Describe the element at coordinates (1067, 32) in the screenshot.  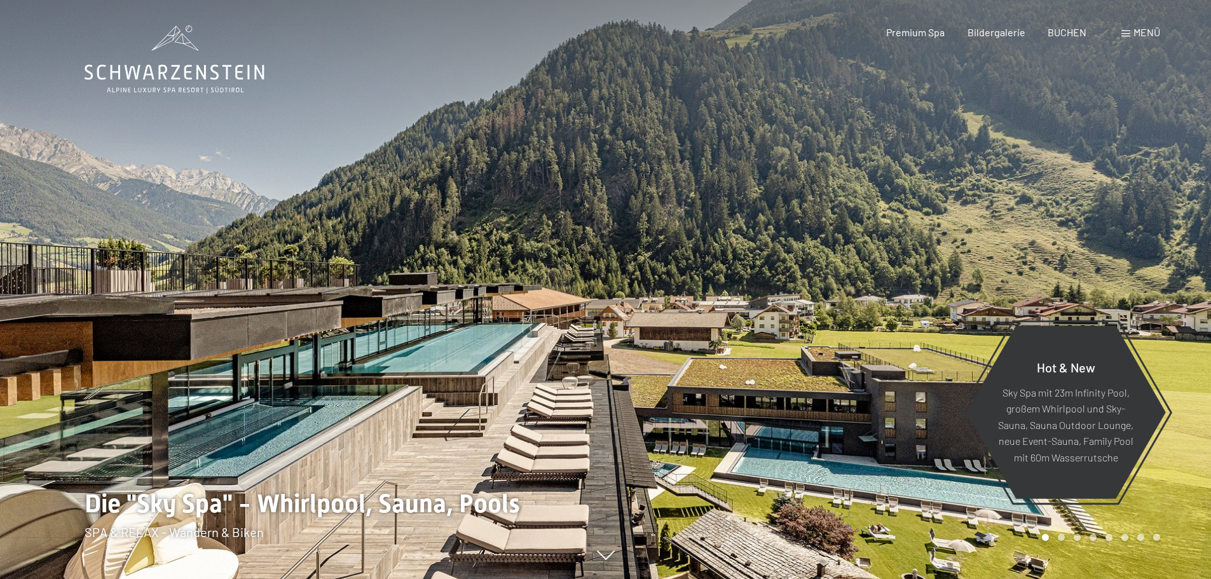
I see `span: BUCHEN` at that location.